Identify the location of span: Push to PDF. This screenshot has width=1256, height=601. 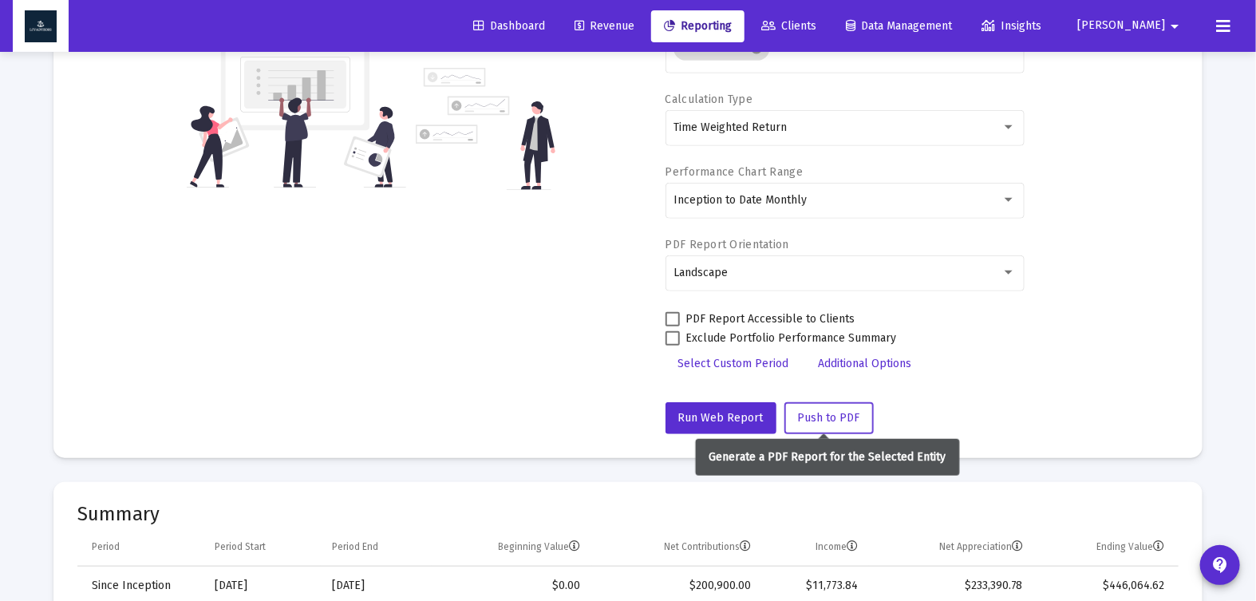
(829, 417).